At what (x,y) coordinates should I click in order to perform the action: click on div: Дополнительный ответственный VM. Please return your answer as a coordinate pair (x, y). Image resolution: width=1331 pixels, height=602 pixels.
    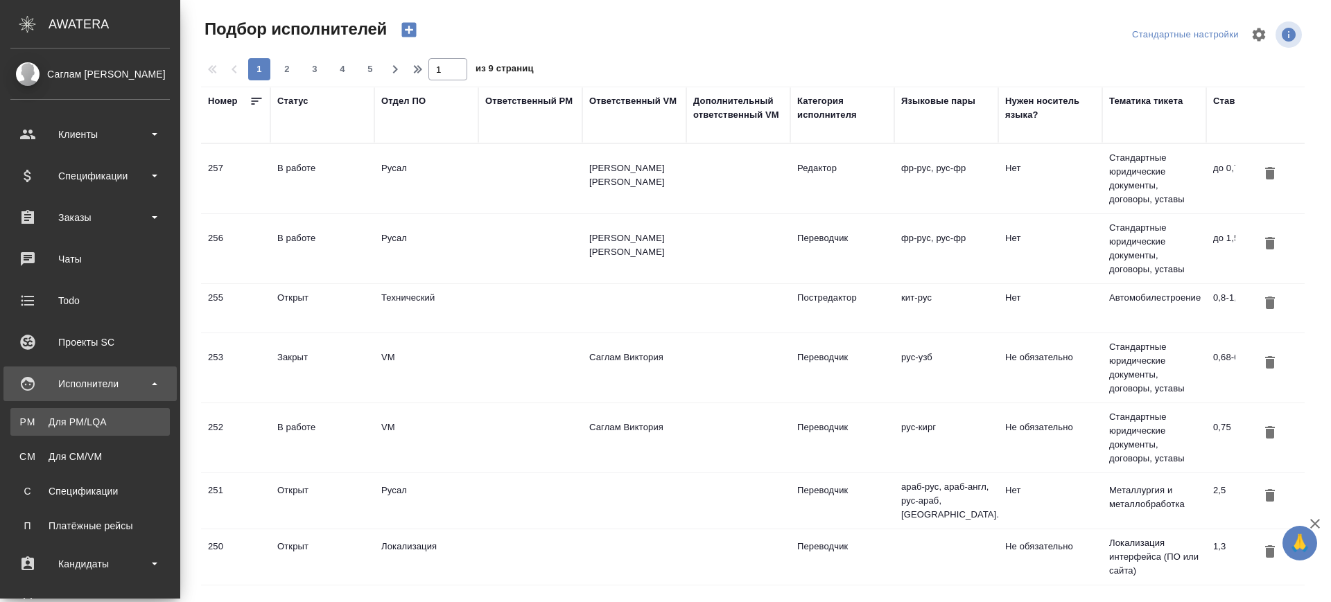
    Looking at the image, I should click on (738, 108).